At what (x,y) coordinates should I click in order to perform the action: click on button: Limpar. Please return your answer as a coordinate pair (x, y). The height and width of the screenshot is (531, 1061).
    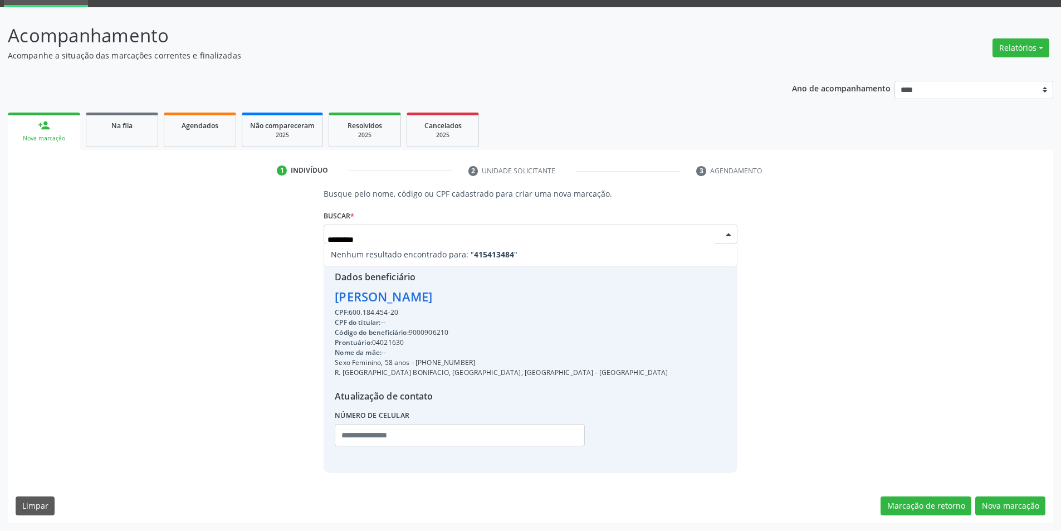
    Looking at the image, I should click on (35, 505).